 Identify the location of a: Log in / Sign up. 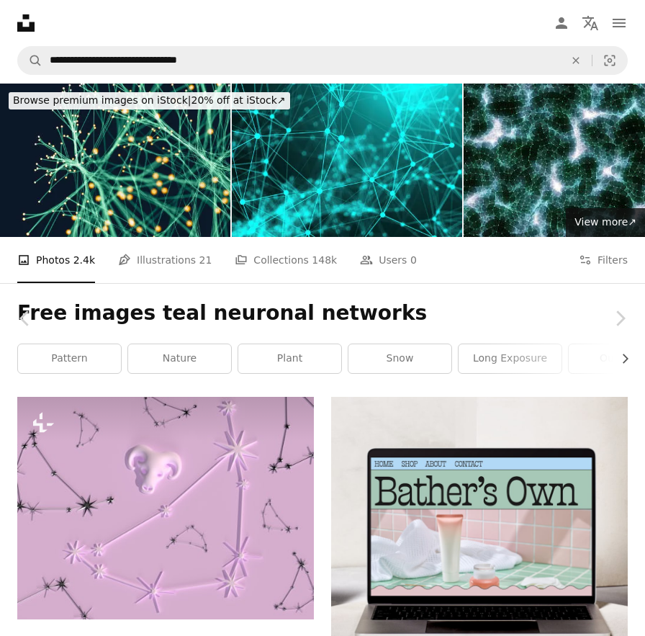
(562, 23).